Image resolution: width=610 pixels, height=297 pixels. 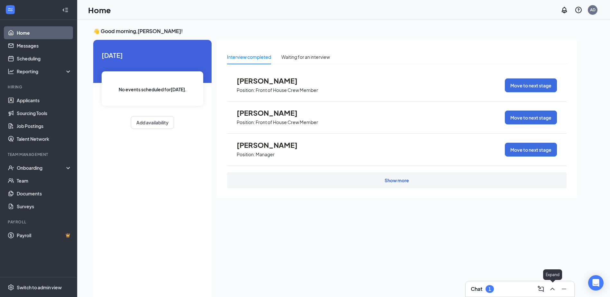 I want to click on svg: ChevronUp, so click(x=552, y=289).